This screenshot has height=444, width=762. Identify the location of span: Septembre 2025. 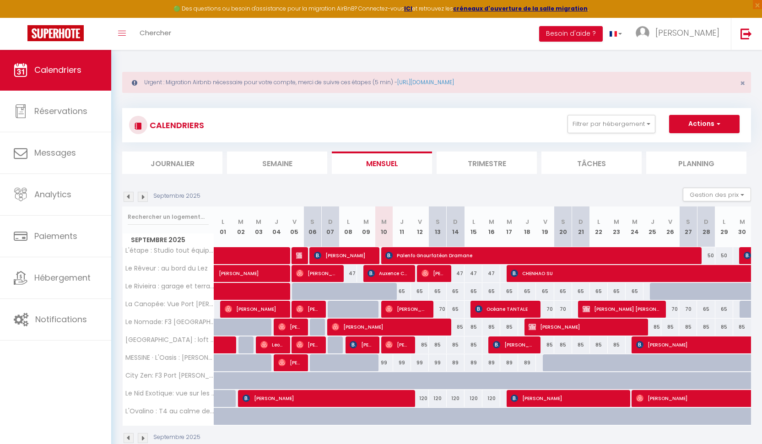
(168, 240).